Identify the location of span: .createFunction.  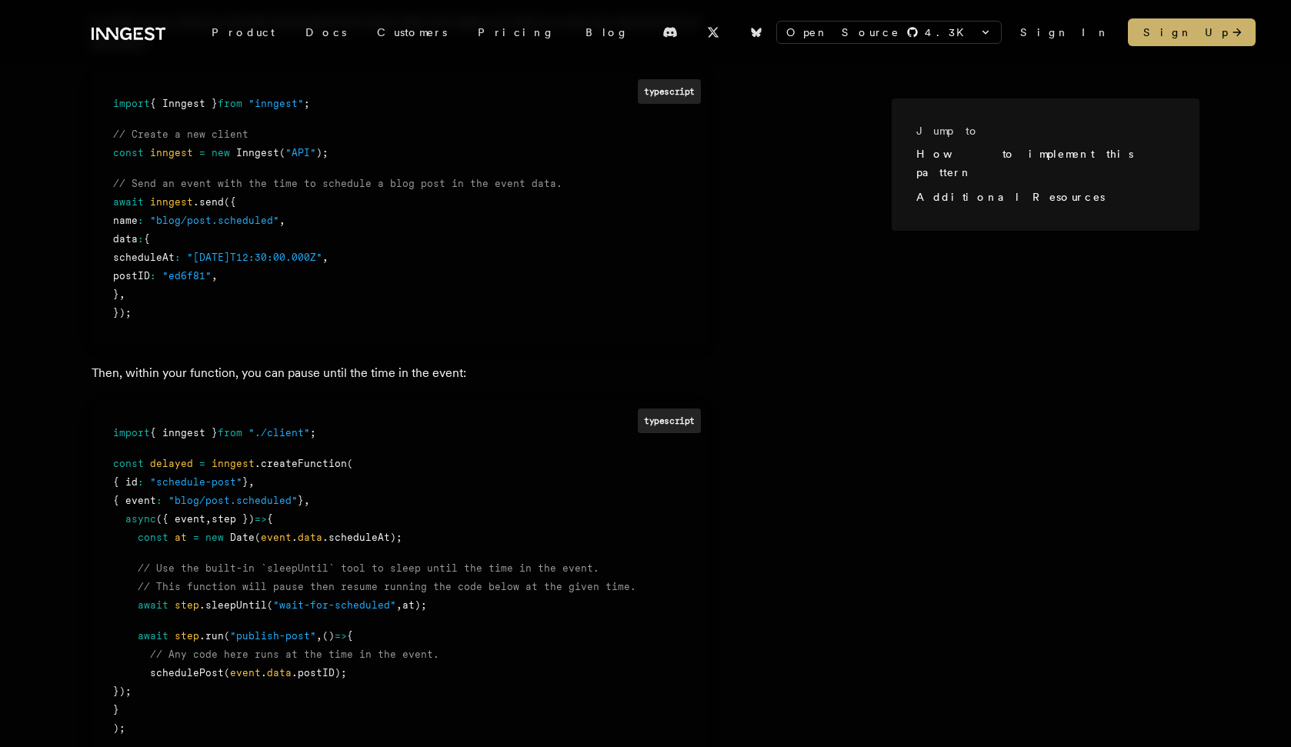
(301, 463).